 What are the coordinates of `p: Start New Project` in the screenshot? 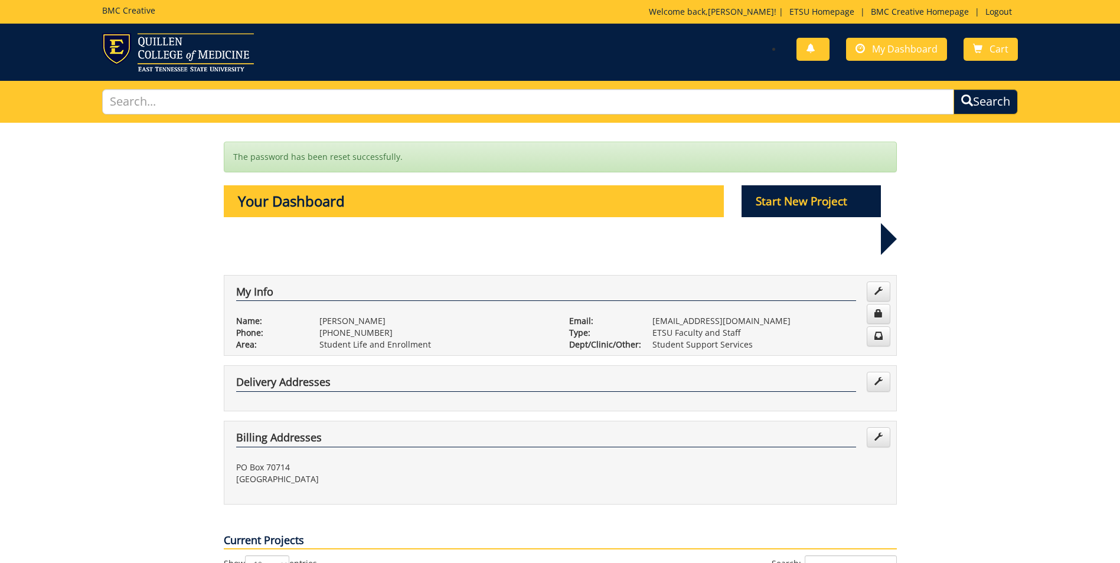 It's located at (811, 201).